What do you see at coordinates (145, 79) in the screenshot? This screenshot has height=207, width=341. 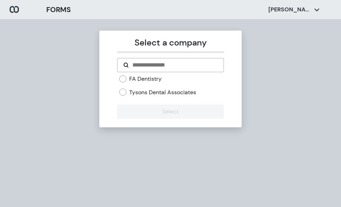 I see `label: FA Dentistry` at bounding box center [145, 79].